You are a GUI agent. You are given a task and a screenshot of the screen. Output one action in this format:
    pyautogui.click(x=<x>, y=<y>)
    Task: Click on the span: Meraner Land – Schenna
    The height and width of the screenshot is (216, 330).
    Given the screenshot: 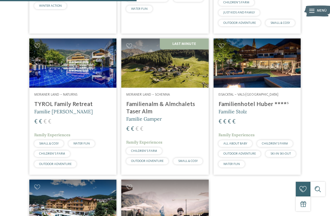 What is the action you would take?
    pyautogui.click(x=148, y=95)
    